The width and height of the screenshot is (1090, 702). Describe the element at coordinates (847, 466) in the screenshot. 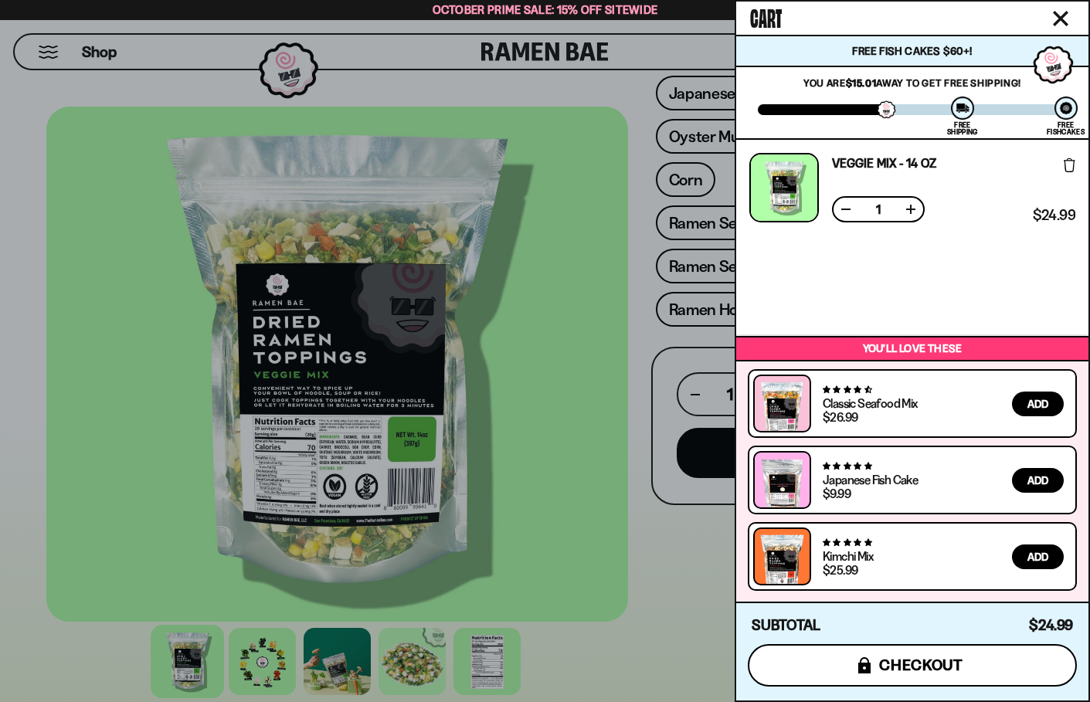

I see `span: 4.77 stars` at that location.